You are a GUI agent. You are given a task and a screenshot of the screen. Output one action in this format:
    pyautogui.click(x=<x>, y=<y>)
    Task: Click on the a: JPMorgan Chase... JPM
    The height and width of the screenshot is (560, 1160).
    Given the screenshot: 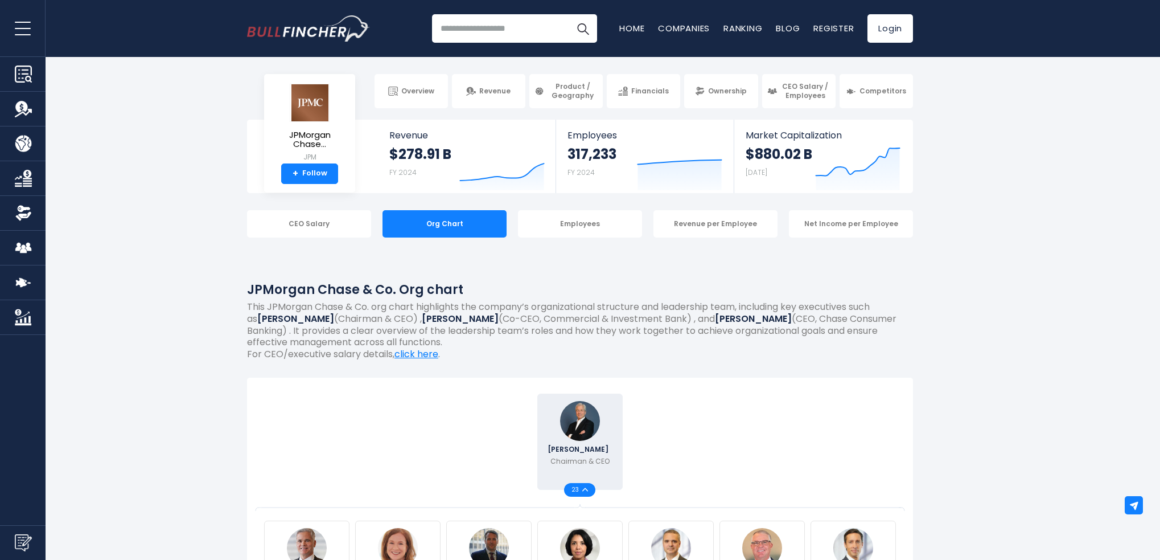 What is the action you would take?
    pyautogui.click(x=310, y=123)
    